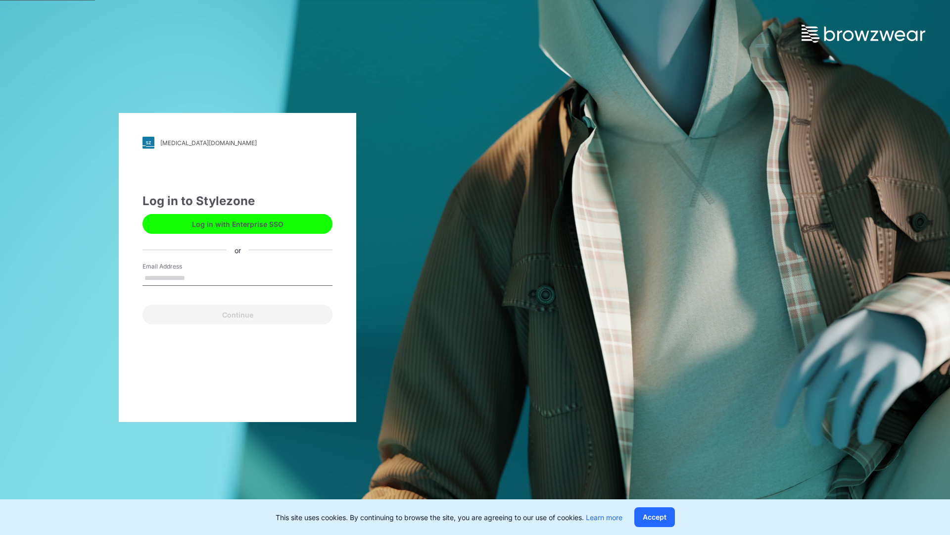 Image resolution: width=950 pixels, height=535 pixels. Describe the element at coordinates (238, 224) in the screenshot. I see `button: Log in with Enterprise SSO` at that location.